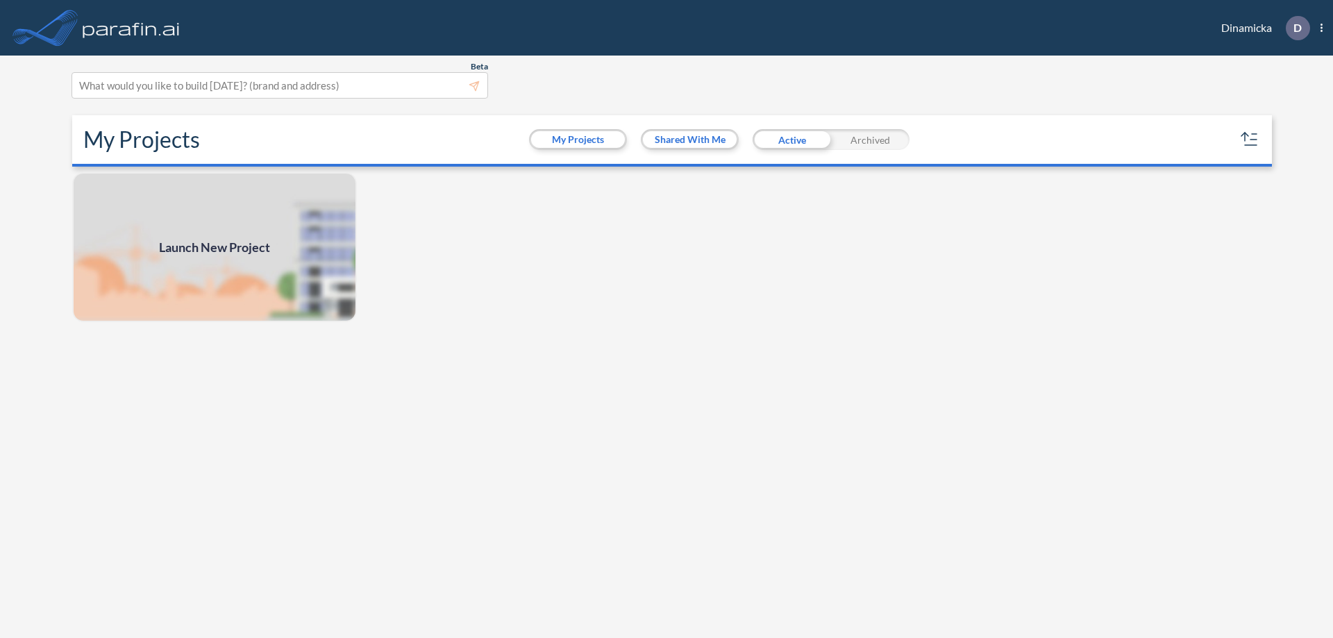 The image size is (1333, 638). What do you see at coordinates (215, 247) in the screenshot?
I see `img: add` at bounding box center [215, 247].